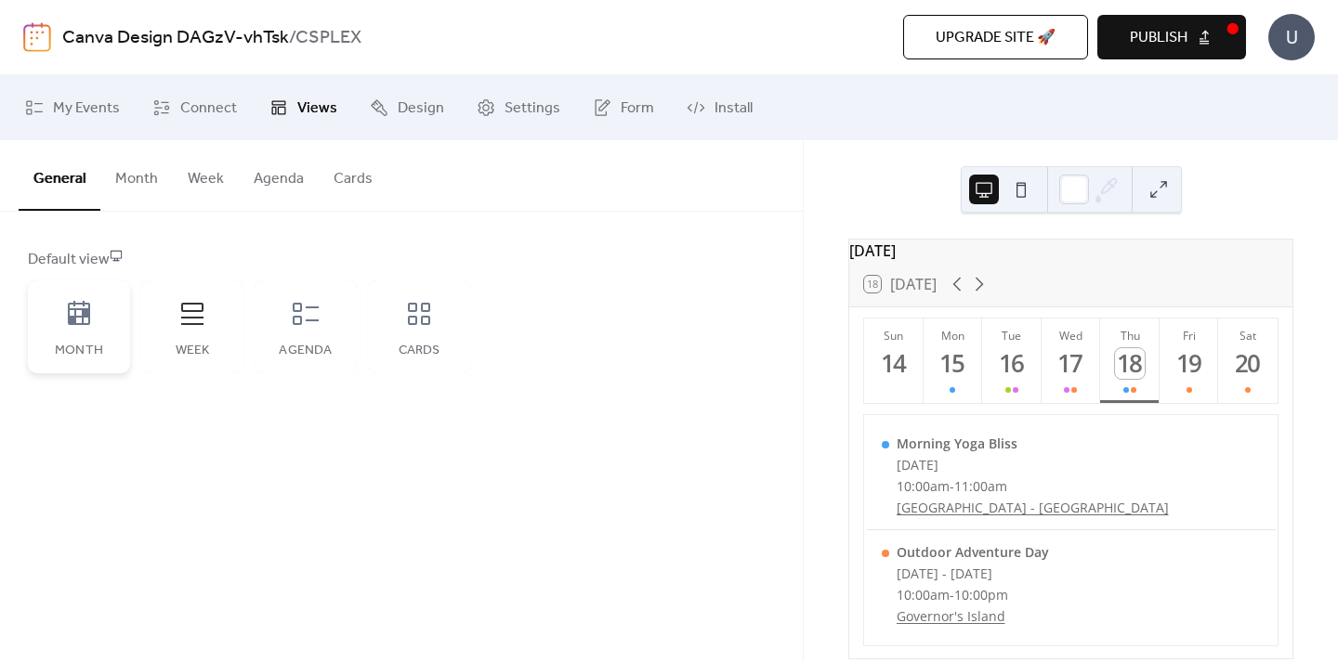 This screenshot has width=1338, height=662. What do you see at coordinates (37, 37) in the screenshot?
I see `img: logo` at bounding box center [37, 37].